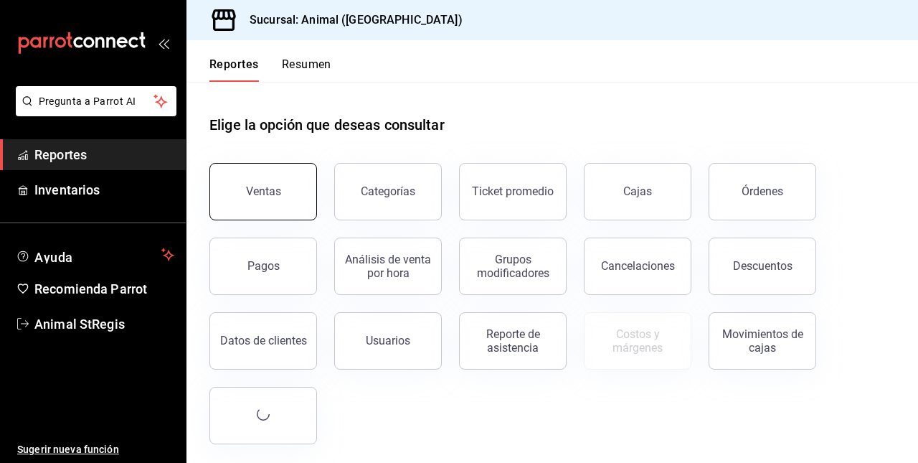  I want to click on button: Análisis de venta por hora, so click(388, 266).